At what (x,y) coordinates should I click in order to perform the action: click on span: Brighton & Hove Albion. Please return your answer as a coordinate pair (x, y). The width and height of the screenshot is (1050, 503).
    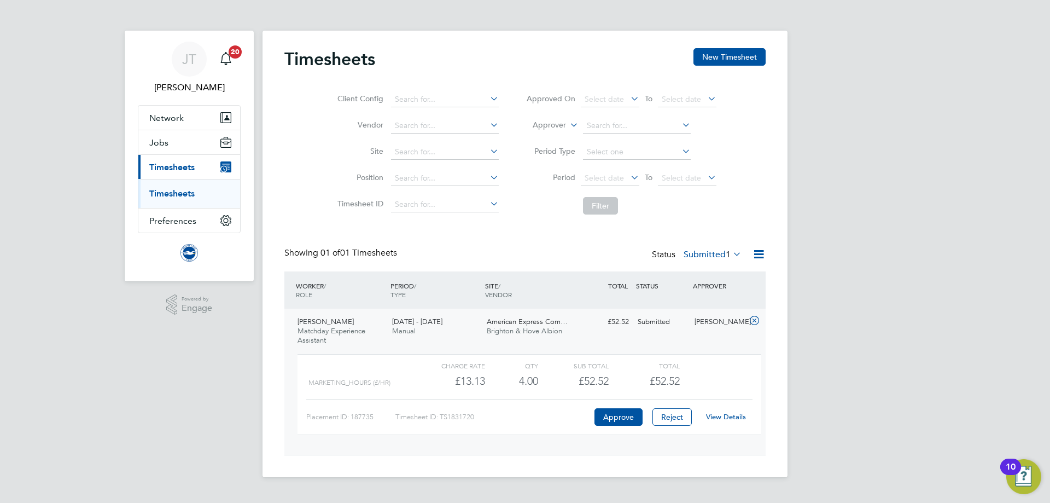
    Looking at the image, I should click on (525, 330).